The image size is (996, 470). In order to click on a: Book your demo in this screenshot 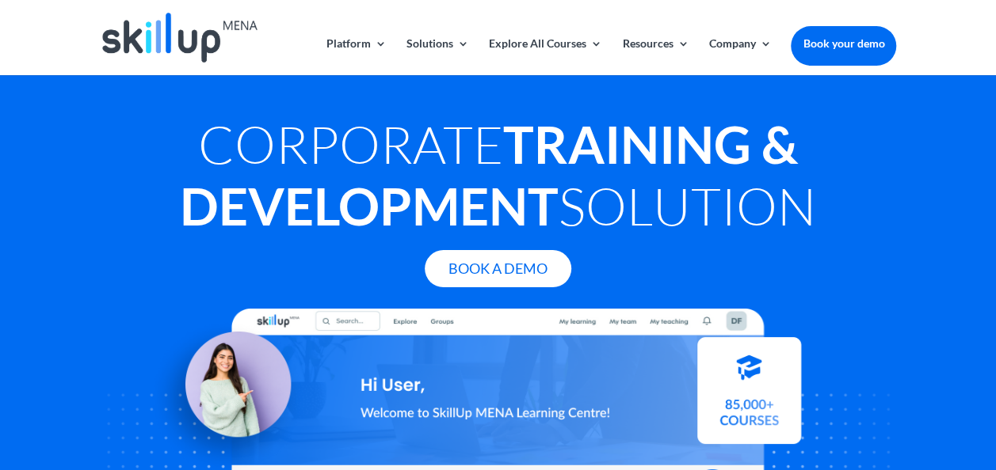, I will do `click(843, 44)`.